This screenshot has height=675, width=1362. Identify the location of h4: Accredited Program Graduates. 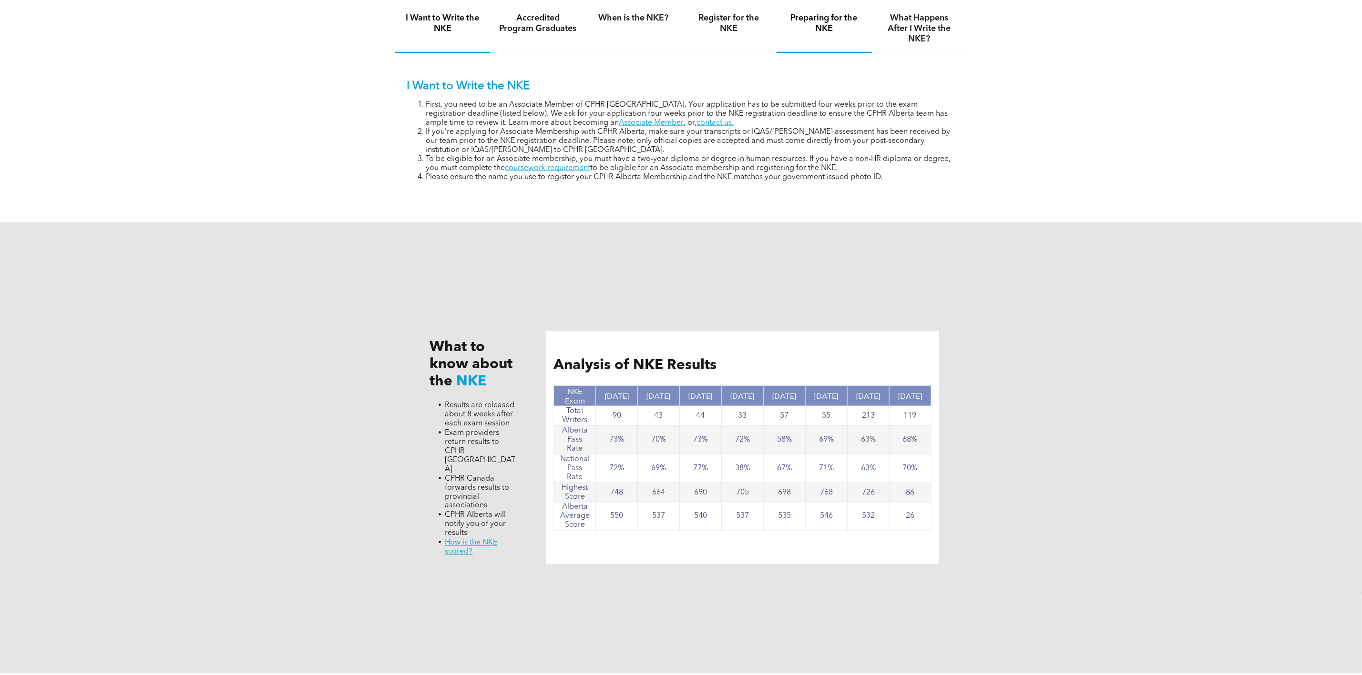
(538, 23).